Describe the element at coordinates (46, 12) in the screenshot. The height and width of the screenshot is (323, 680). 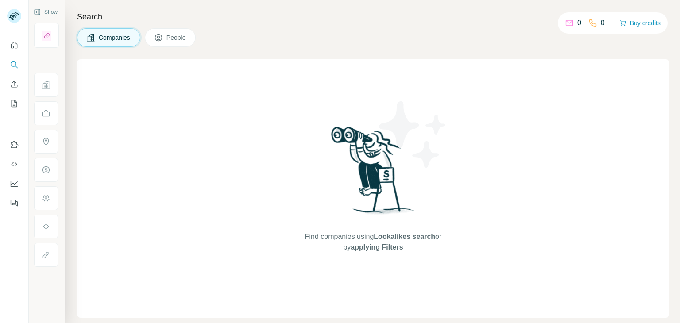
I see `button: Show` at that location.